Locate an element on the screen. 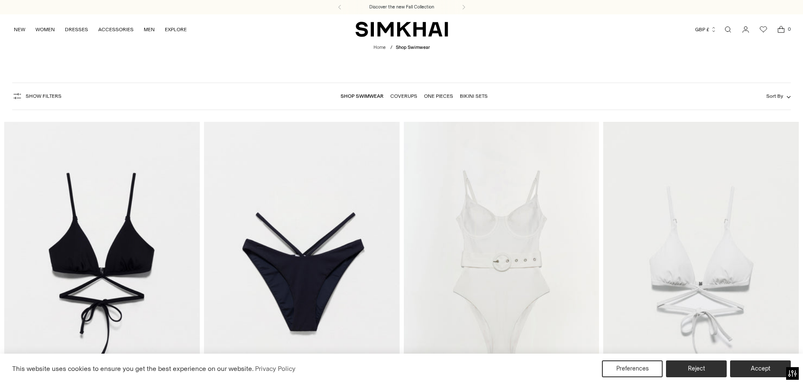 Image resolution: width=803 pixels, height=384 pixels. button: Reject is located at coordinates (696, 369).